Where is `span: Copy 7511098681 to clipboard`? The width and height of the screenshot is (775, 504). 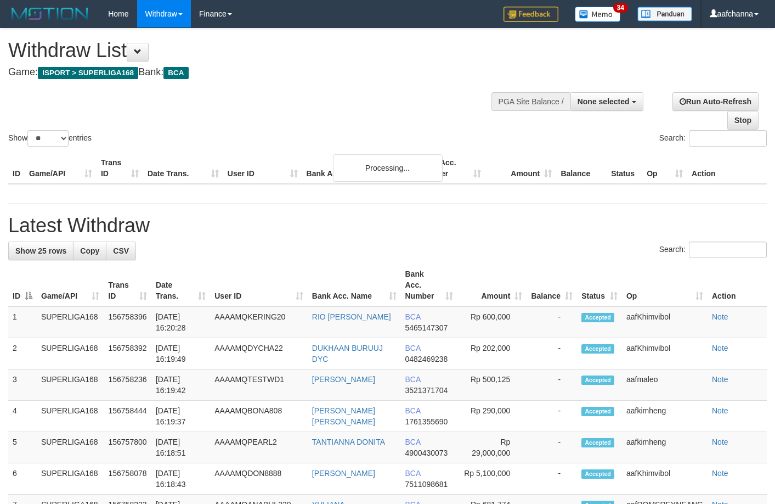 span: Copy 7511098681 to clipboard is located at coordinates (427, 484).